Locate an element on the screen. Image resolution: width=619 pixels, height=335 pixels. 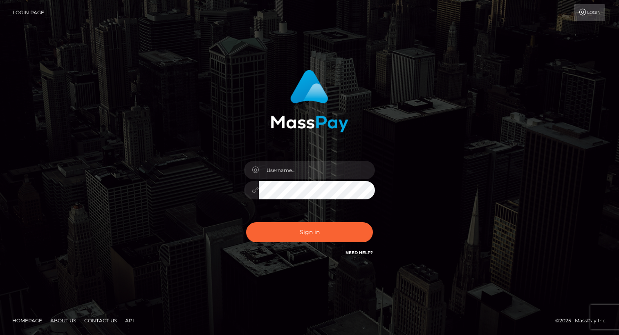
input: Username... is located at coordinates (317, 170).